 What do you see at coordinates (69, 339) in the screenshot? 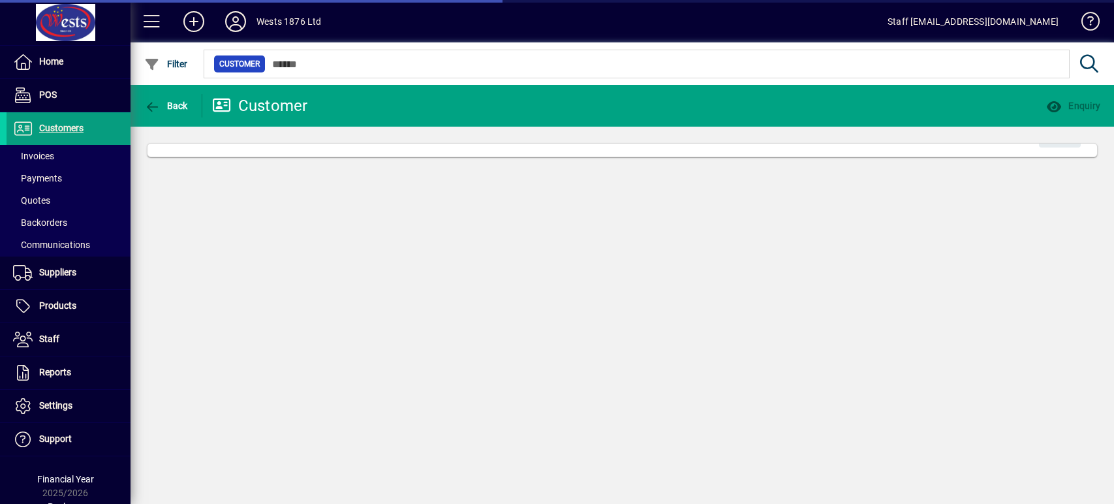
I see `a: Staff` at bounding box center [69, 339].